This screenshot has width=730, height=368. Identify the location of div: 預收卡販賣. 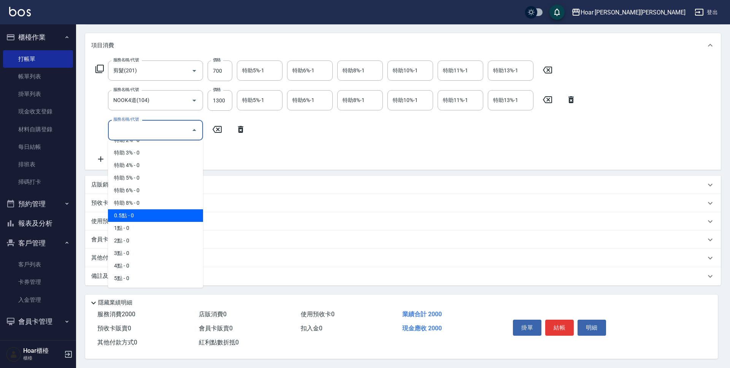
(403, 203).